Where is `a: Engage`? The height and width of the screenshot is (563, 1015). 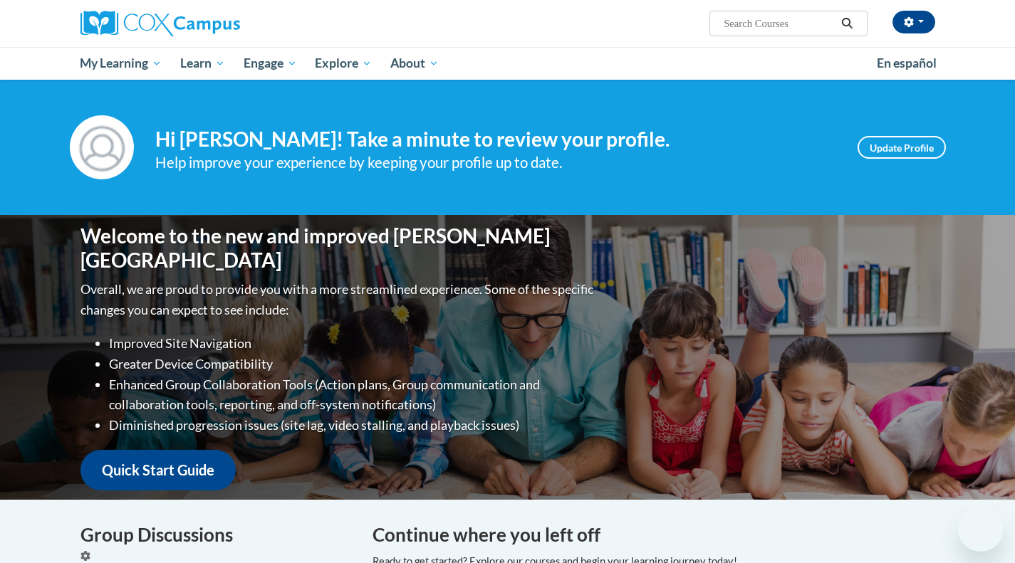
a: Engage is located at coordinates (270, 63).